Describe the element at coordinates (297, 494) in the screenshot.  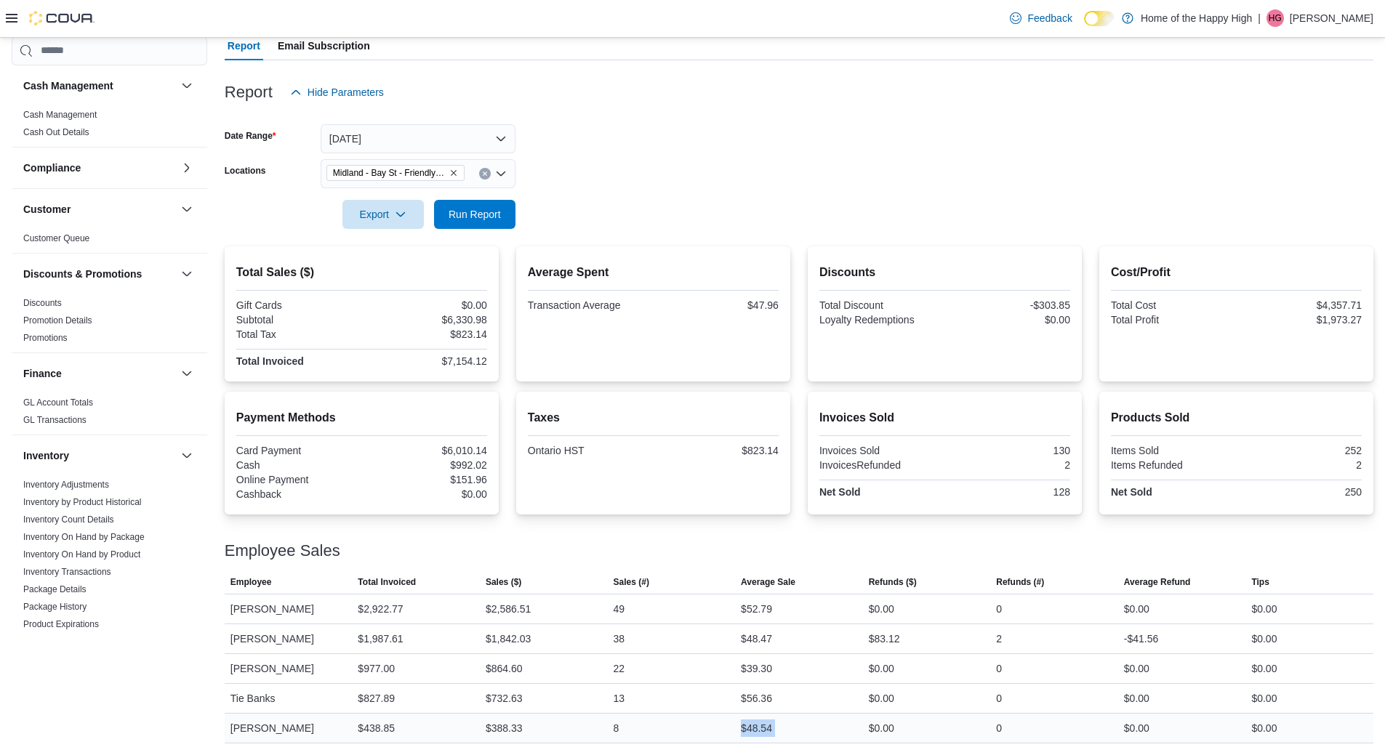
I see `div: Cashback` at that location.